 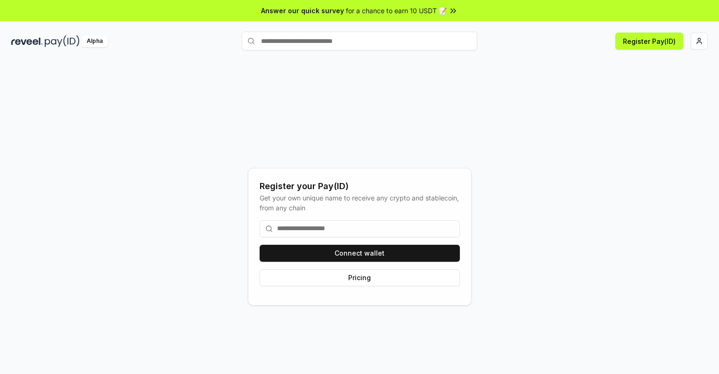 I want to click on button: Register Pay(ID), so click(x=649, y=41).